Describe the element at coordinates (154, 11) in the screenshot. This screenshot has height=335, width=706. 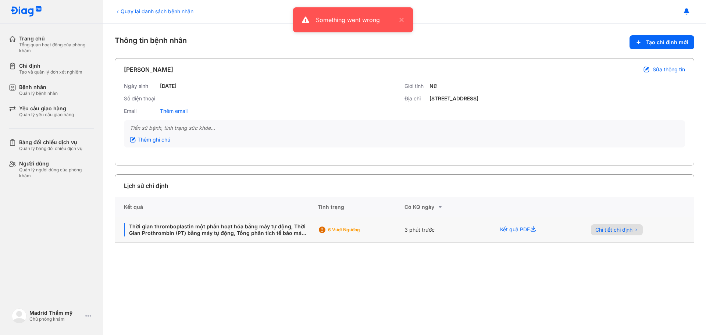
I see `div: Quay lại danh sách bệnh nhân` at that location.